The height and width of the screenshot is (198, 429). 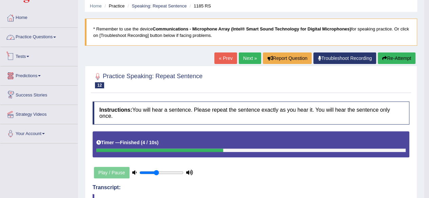 I want to click on h4: Transcript:, so click(x=251, y=188).